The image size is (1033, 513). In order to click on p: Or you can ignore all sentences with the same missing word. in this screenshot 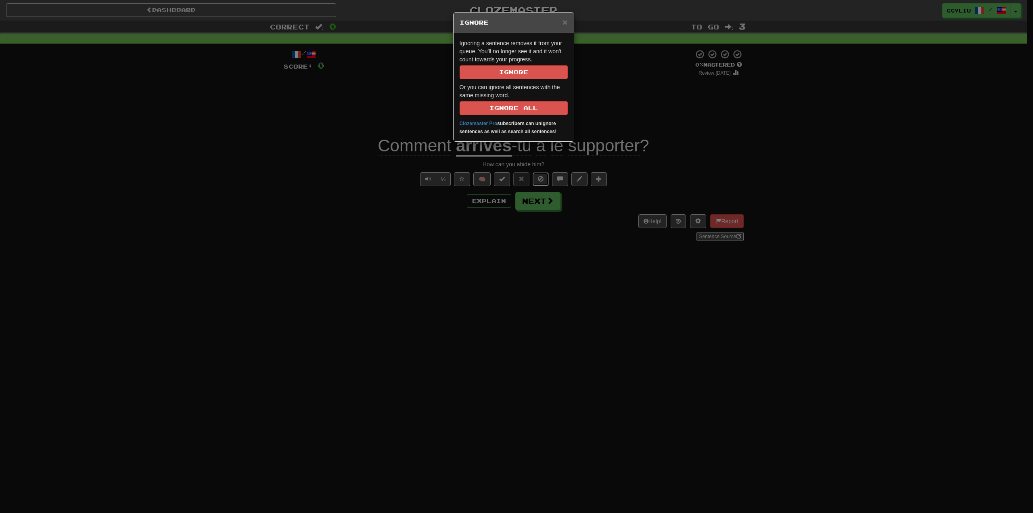, I will do `click(514, 99)`.